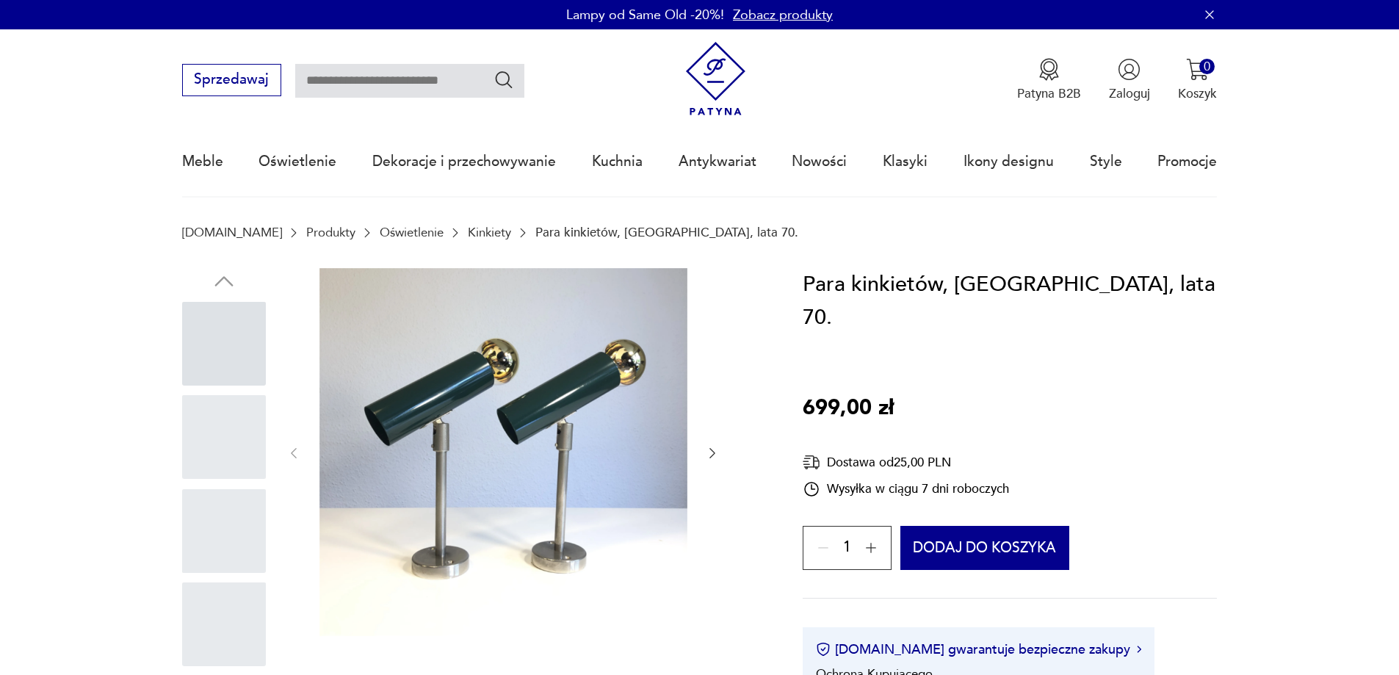 This screenshot has height=675, width=1399. Describe the element at coordinates (1049, 69) in the screenshot. I see `img: Ikona medalu` at that location.